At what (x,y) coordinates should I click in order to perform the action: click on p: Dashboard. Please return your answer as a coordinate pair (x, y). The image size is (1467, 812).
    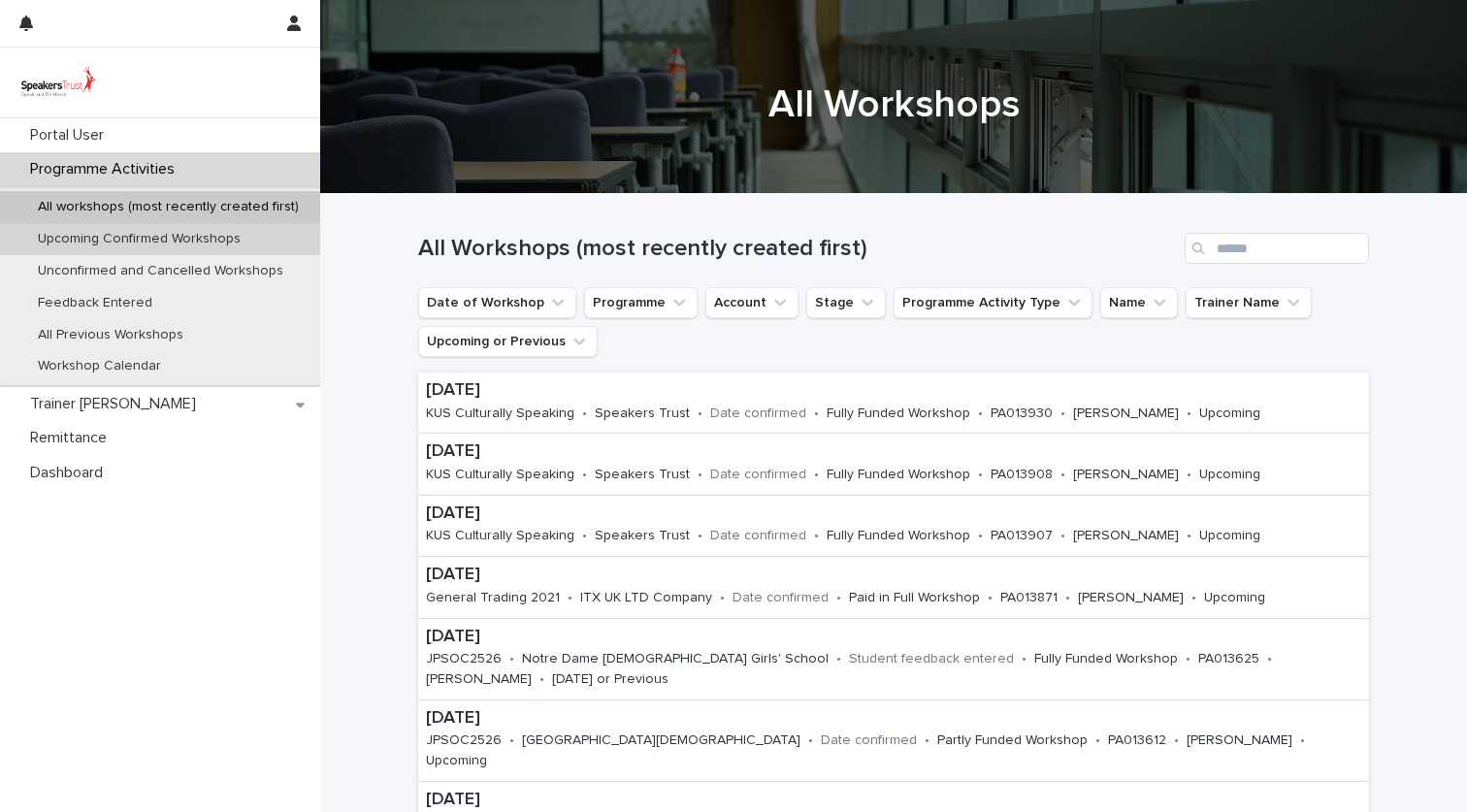
    Looking at the image, I should click on (70, 473).